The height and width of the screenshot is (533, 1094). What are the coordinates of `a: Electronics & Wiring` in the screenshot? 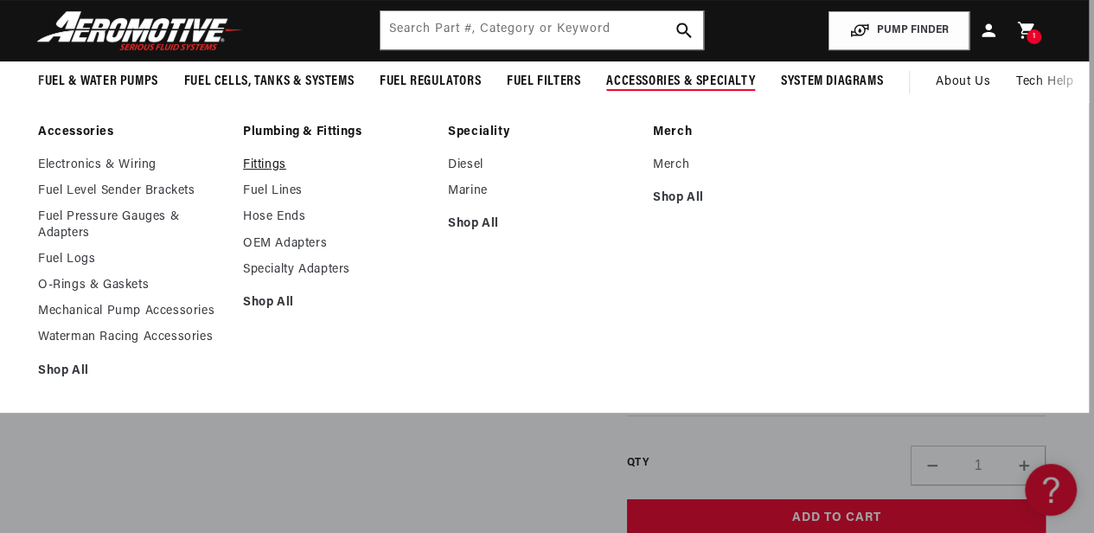 It's located at (131, 165).